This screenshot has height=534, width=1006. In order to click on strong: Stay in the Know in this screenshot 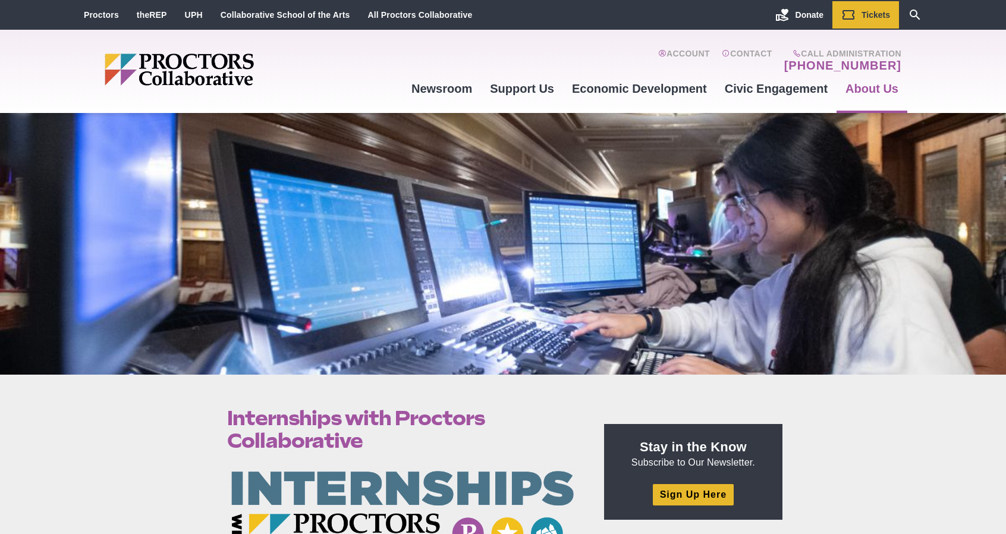, I will do `click(693, 447)`.